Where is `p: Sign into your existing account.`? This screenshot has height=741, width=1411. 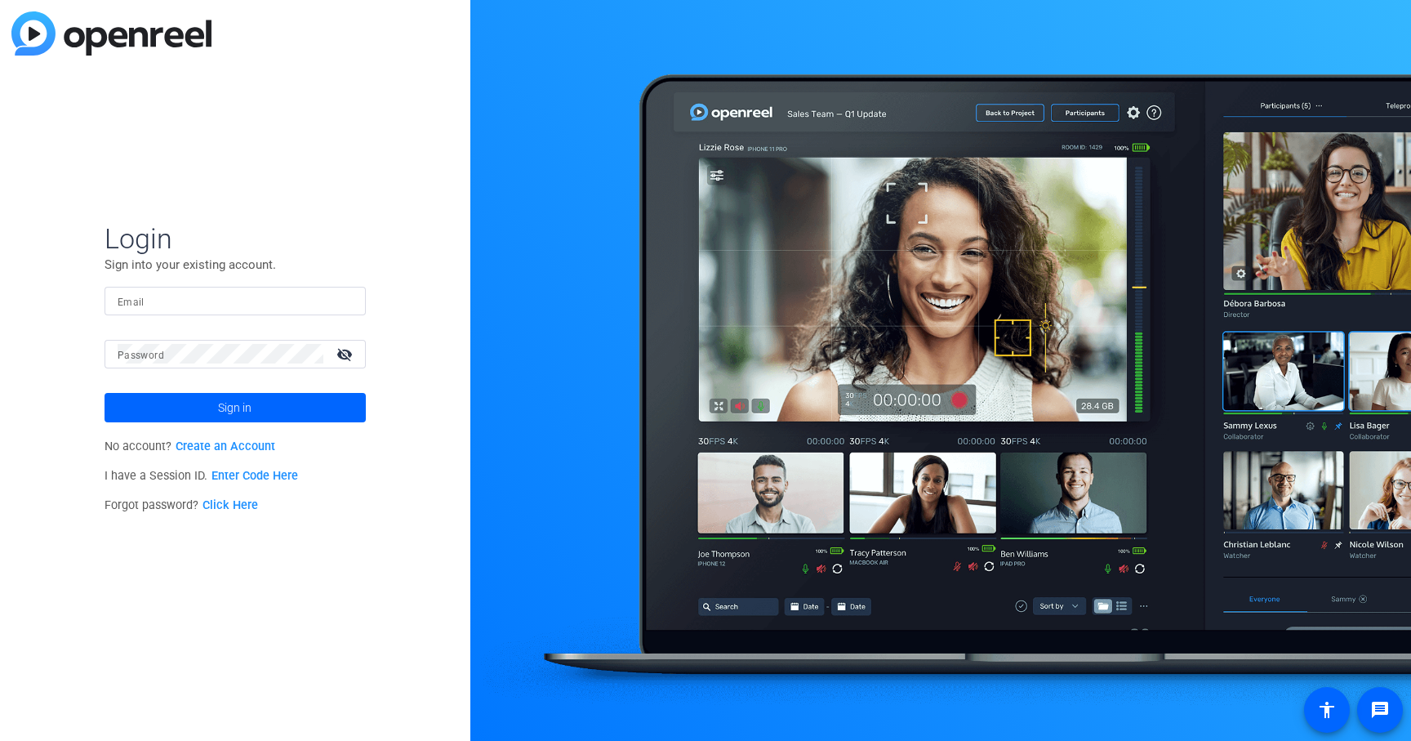 p: Sign into your existing account. is located at coordinates (235, 265).